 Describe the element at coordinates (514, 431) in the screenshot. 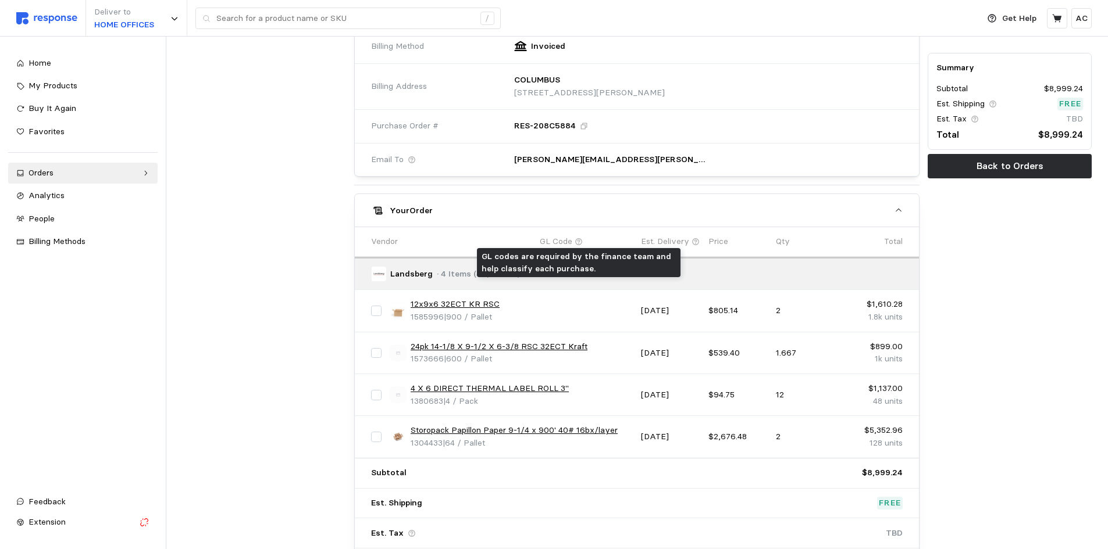

I see `a: Storopack Papillon Paper 9-1/4 x 900' 40# 16bx/layer` at that location.